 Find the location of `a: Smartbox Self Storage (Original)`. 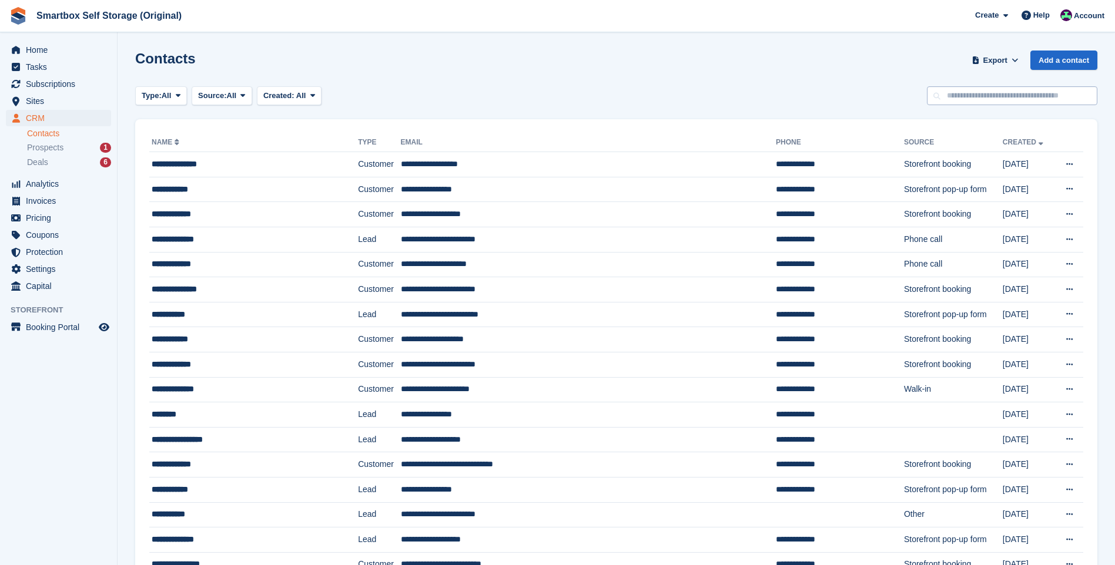

a: Smartbox Self Storage (Original) is located at coordinates (109, 15).